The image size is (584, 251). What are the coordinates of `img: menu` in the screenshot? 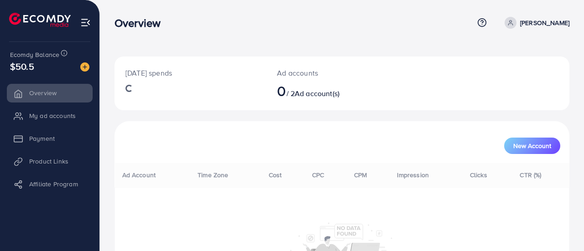 It's located at (85, 22).